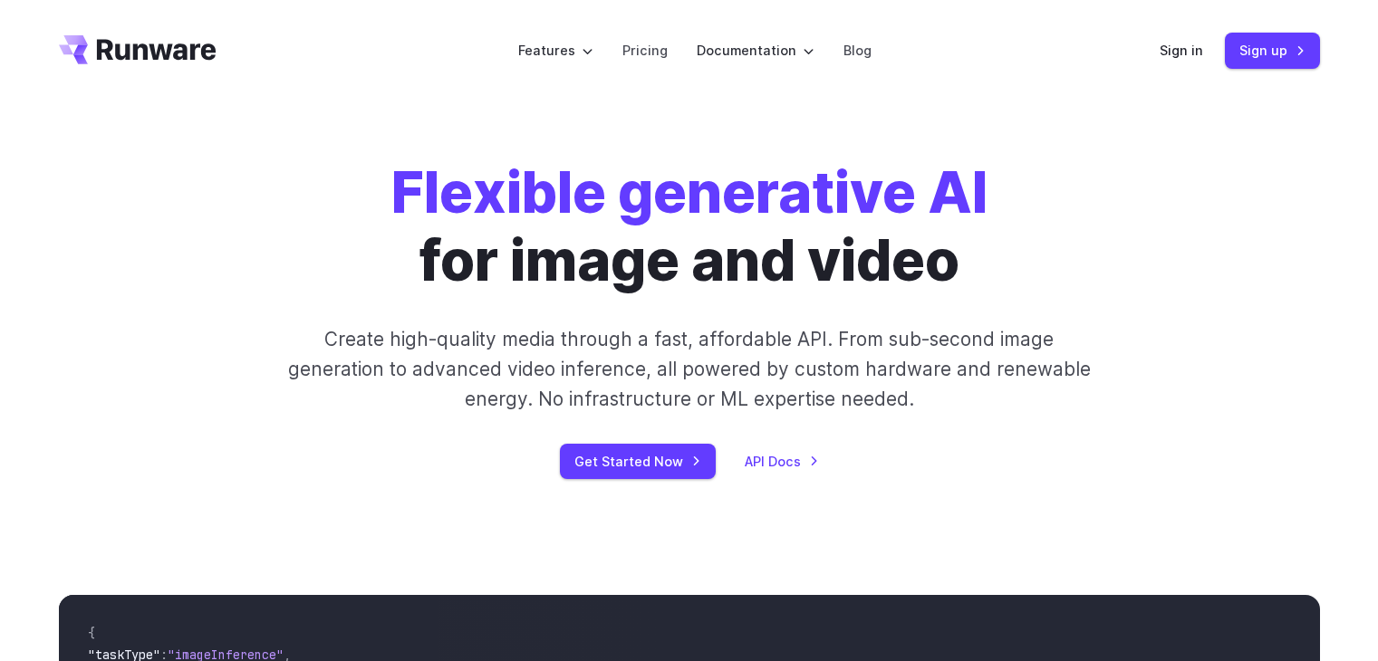 This screenshot has width=1378, height=661. Describe the element at coordinates (755, 50) in the screenshot. I see `label: Documentation` at that location.